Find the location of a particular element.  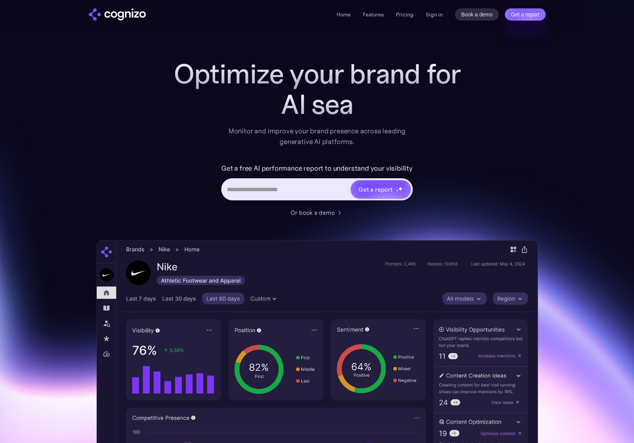

img: cognizo logo is located at coordinates (117, 14).